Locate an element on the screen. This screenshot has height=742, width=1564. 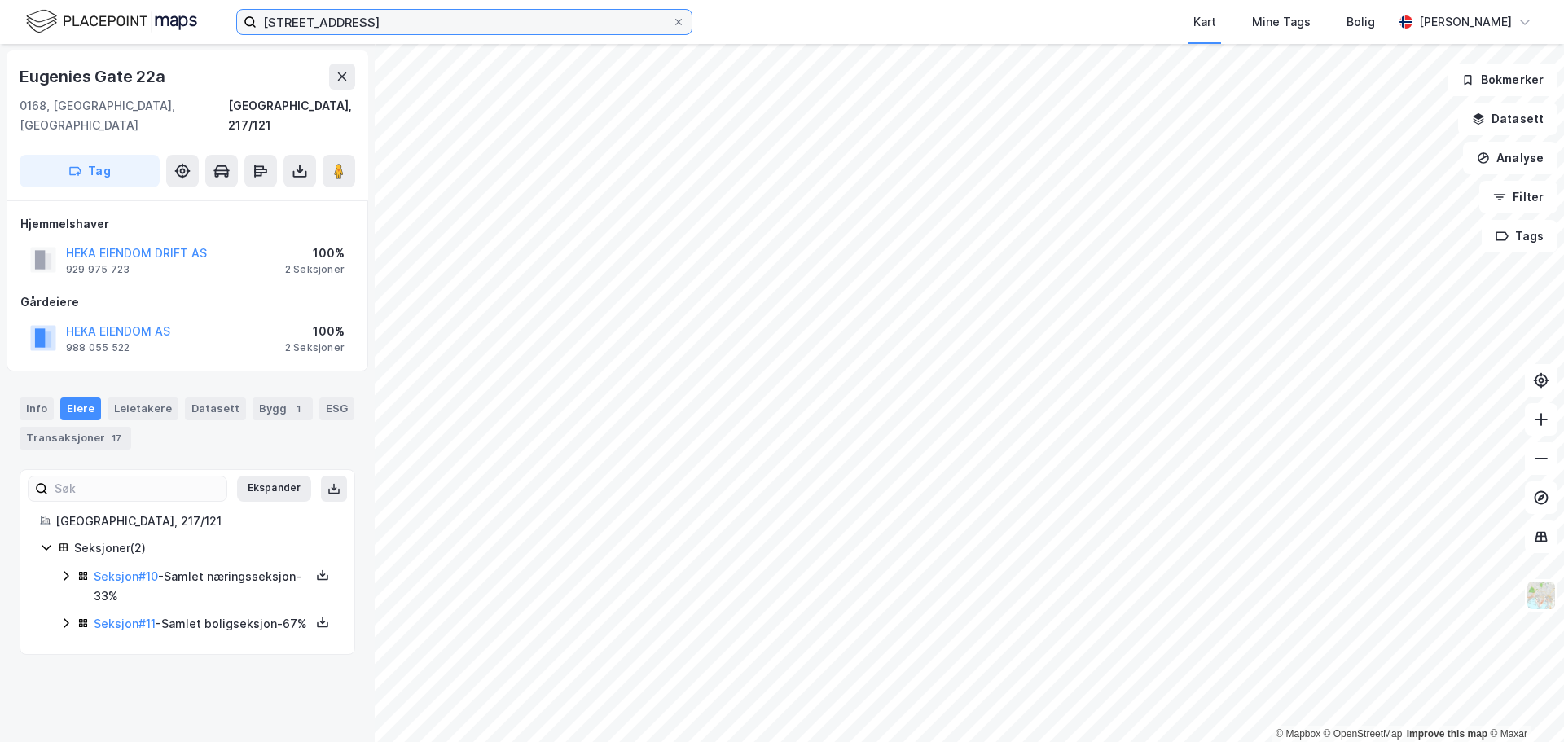
img: Z is located at coordinates (1541, 595).